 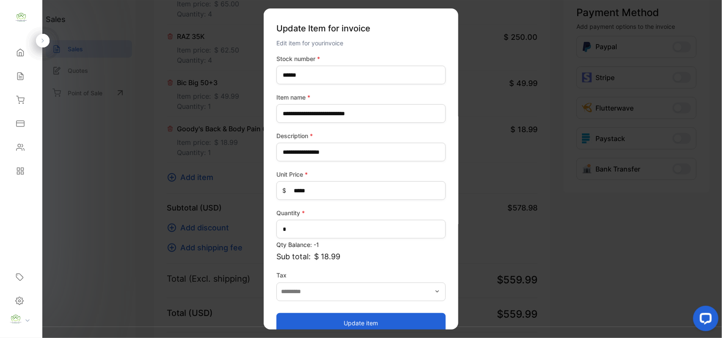 What do you see at coordinates (361, 256) in the screenshot?
I see `p: Sub total:` at bounding box center [361, 256].